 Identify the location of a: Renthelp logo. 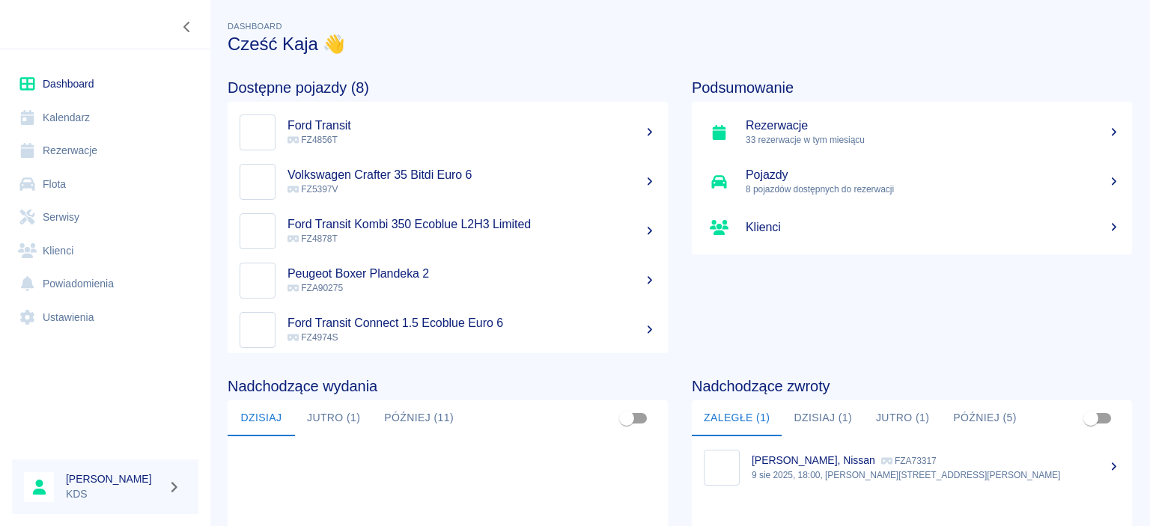
(61, 24).